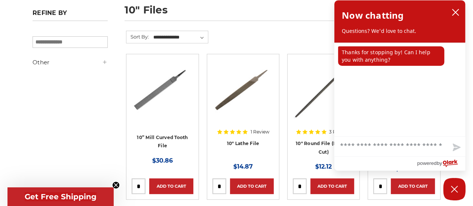 The height and width of the screenshot is (206, 473). What do you see at coordinates (324, 100) in the screenshot?
I see `a: 10 Inch Round File Bastard Cut, Double Cut` at bounding box center [324, 100].